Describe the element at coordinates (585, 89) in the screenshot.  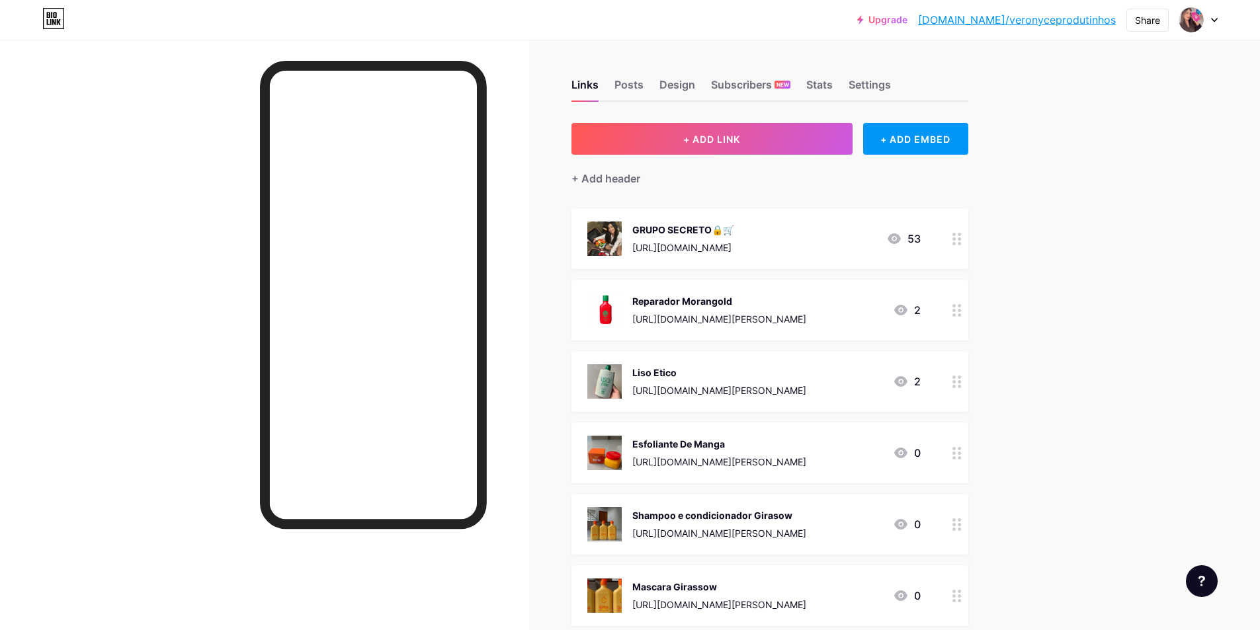
I see `div: Links` at that location.